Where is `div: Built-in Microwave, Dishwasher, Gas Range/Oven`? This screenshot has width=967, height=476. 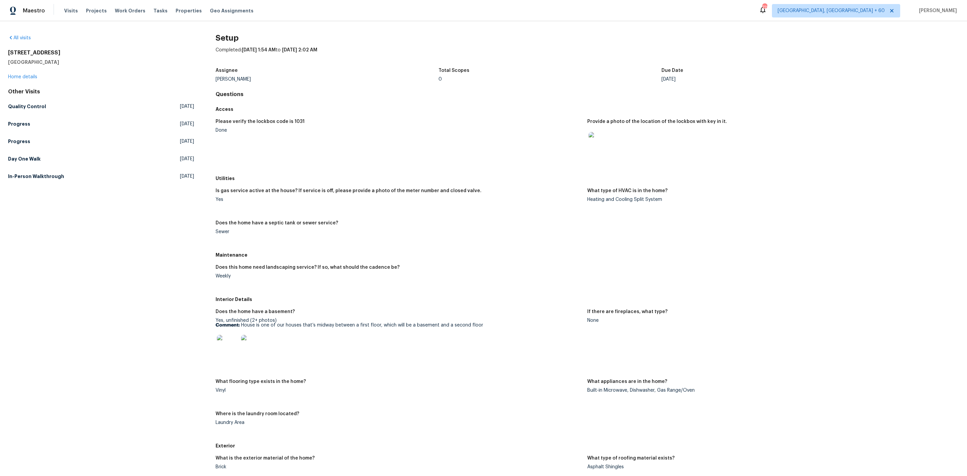
div: Built-in Microwave, Dishwasher, Gas Range/Oven is located at coordinates (770, 390).